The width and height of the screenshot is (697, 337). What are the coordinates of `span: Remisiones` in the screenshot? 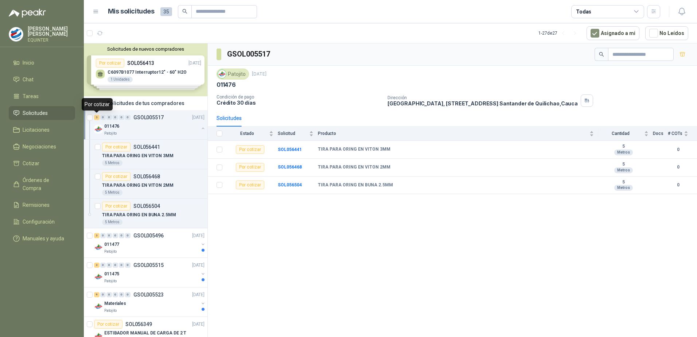 It's located at (36, 205).